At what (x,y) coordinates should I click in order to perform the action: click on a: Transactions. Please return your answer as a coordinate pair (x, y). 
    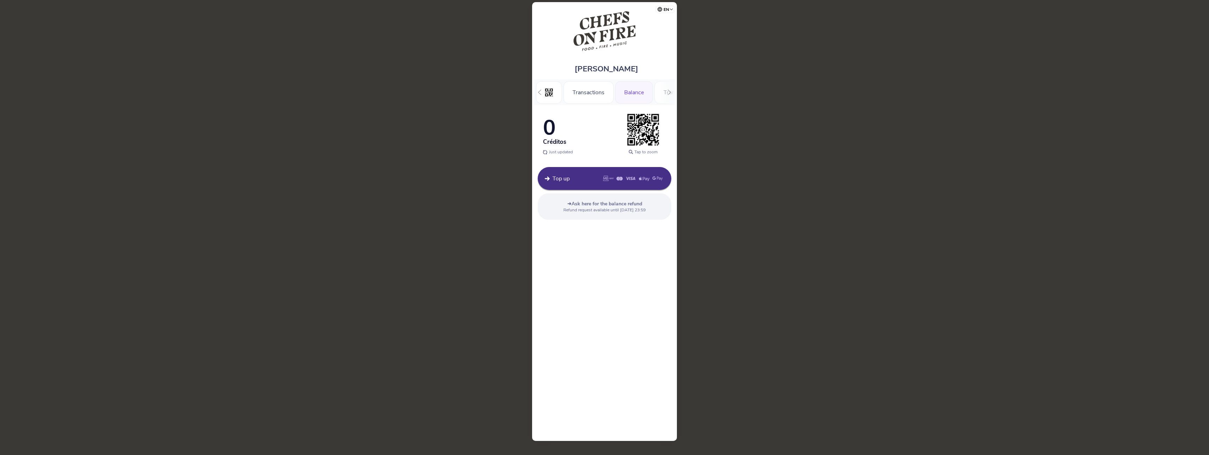
    Looking at the image, I should click on (588, 92).